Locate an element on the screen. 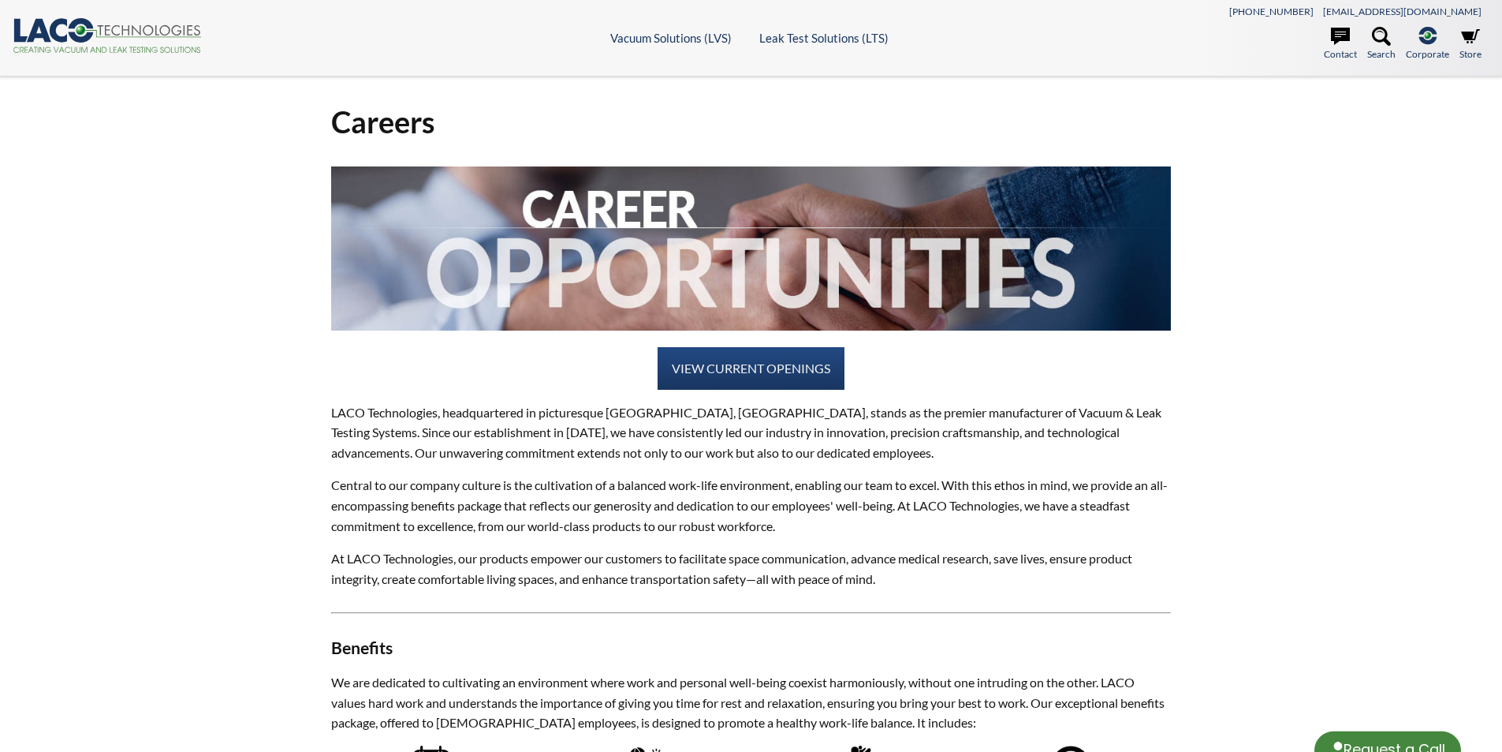 The height and width of the screenshot is (752, 1502). p: At LACO Technologies, our products empower our customers to facilitate space communication, advan... is located at coordinates (752, 568).